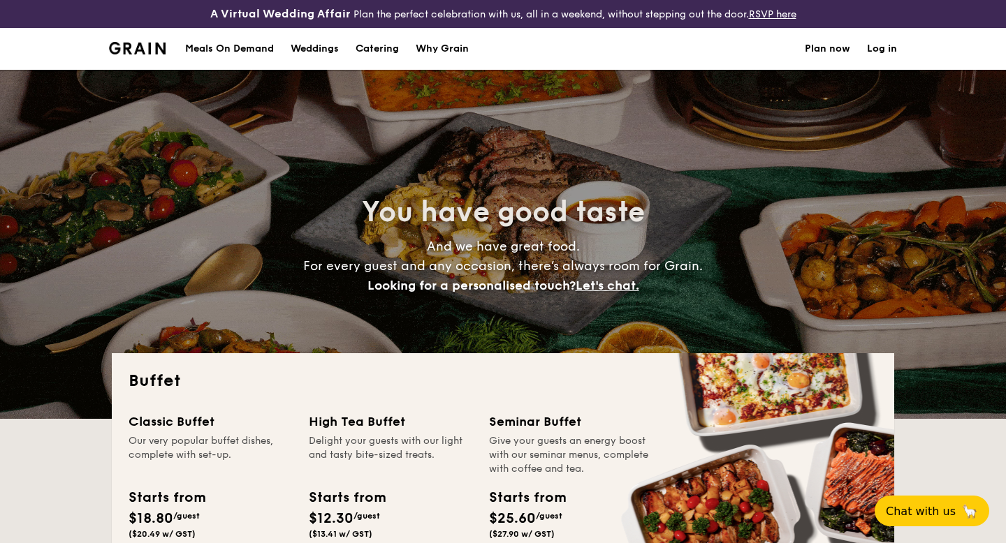 The width and height of the screenshot is (1006, 543). I want to click on span: $18.80, so click(151, 519).